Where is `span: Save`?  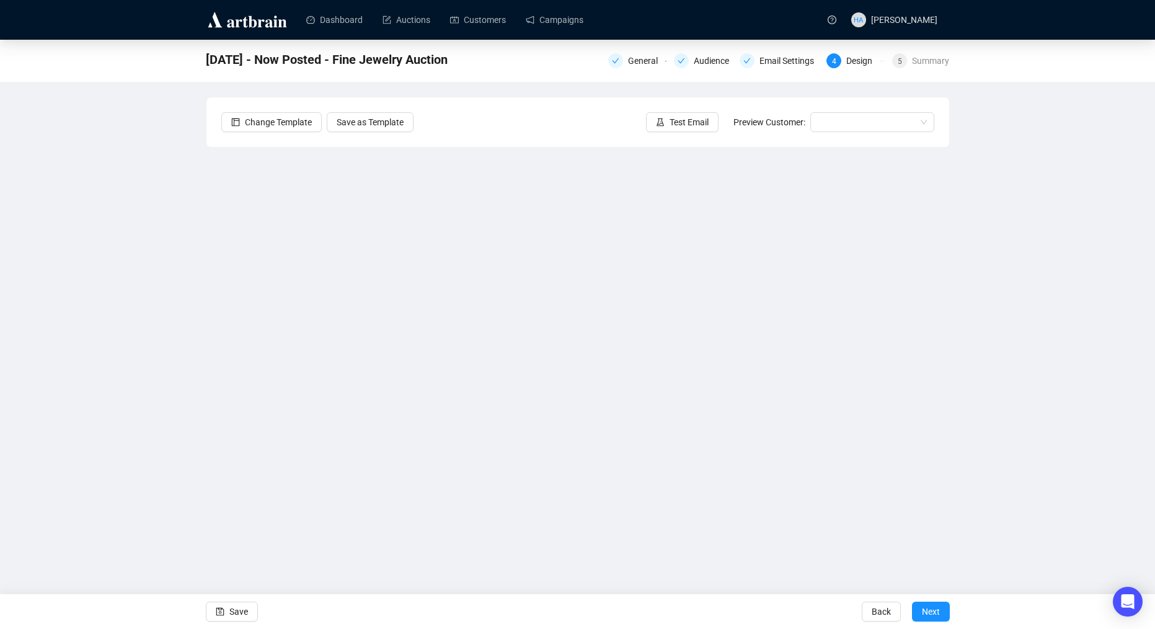
span: Save is located at coordinates (239, 611).